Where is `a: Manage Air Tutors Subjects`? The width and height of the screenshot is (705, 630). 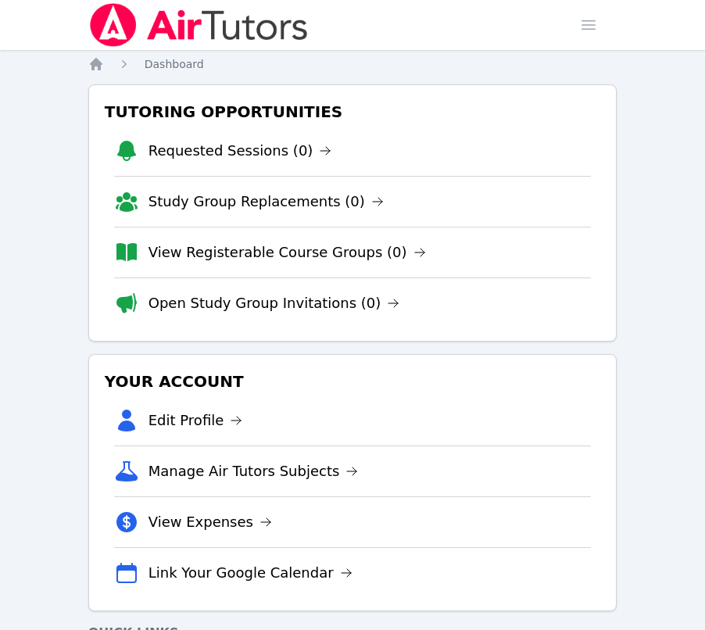 a: Manage Air Tutors Subjects is located at coordinates (253, 471).